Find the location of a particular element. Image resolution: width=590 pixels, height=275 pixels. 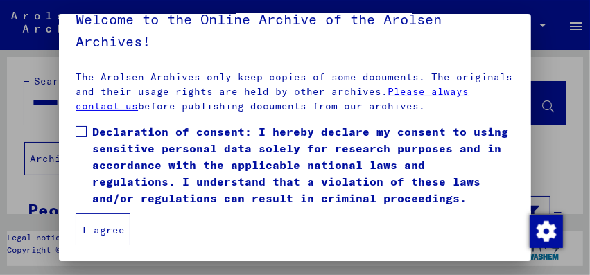

font: Welcome to the Online Archive of the Arolsen Archives! is located at coordinates (258, 30).